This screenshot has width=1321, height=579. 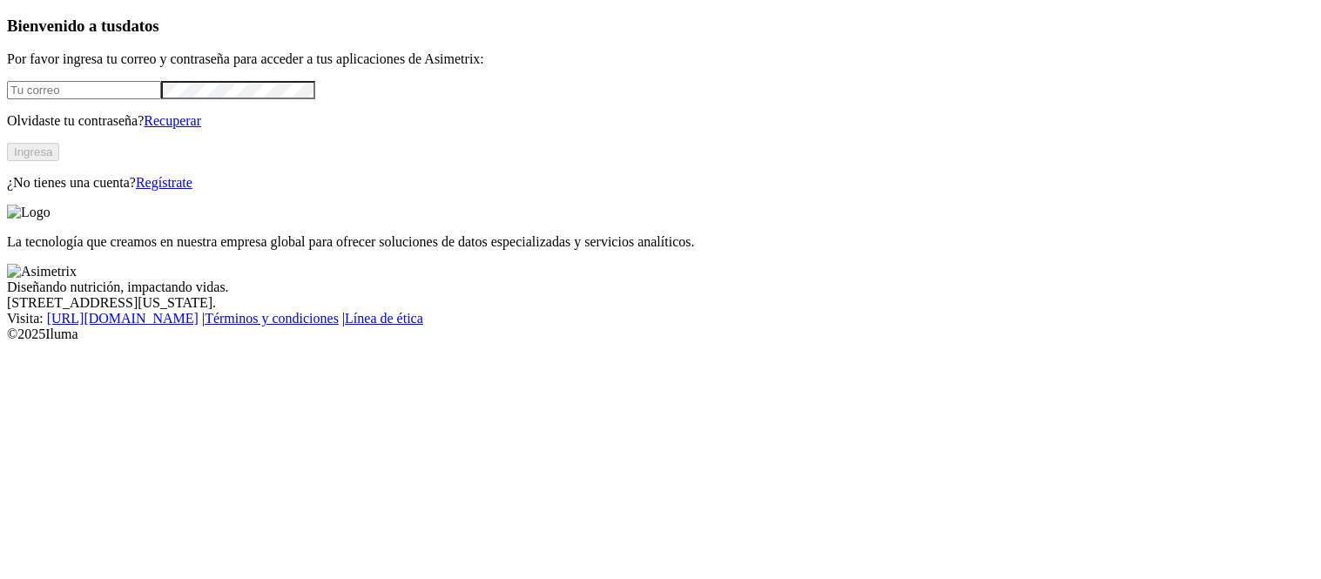 What do you see at coordinates (660, 26) in the screenshot?
I see `h3: Bienvenido a tus` at bounding box center [660, 26].